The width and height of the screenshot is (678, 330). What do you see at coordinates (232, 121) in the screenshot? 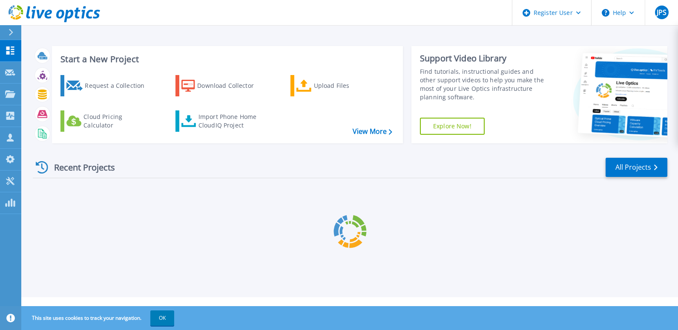
I see `div: Import Phone Home CloudIQ Project` at bounding box center [232, 121].